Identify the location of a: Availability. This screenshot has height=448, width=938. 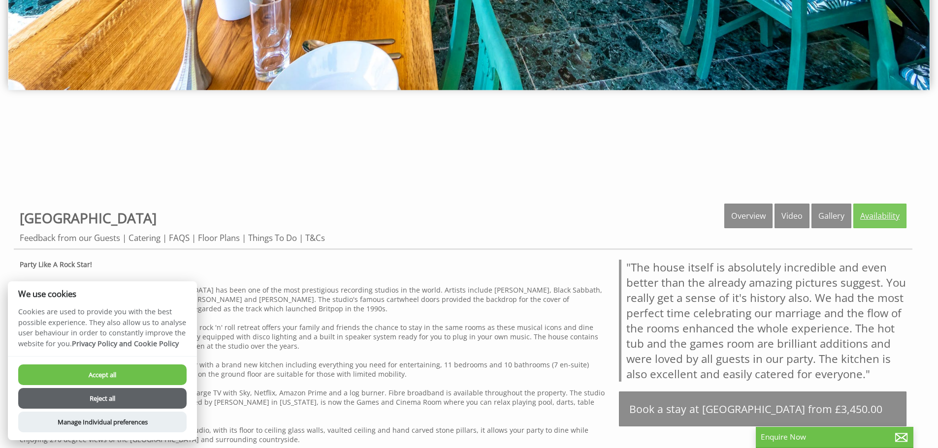
(880, 216).